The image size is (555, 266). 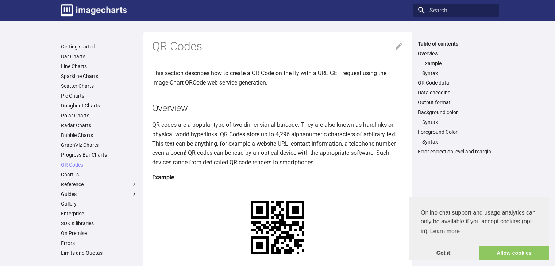 What do you see at coordinates (99, 165) in the screenshot?
I see `a: QR Codes` at bounding box center [99, 165].